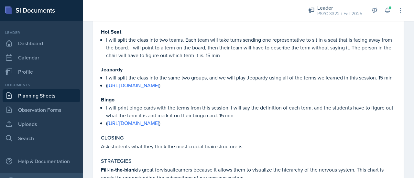 The width and height of the screenshot is (414, 178). Describe the element at coordinates (248, 146) in the screenshot. I see `p: Ask students what they think the most crucial brain structure is.` at that location.